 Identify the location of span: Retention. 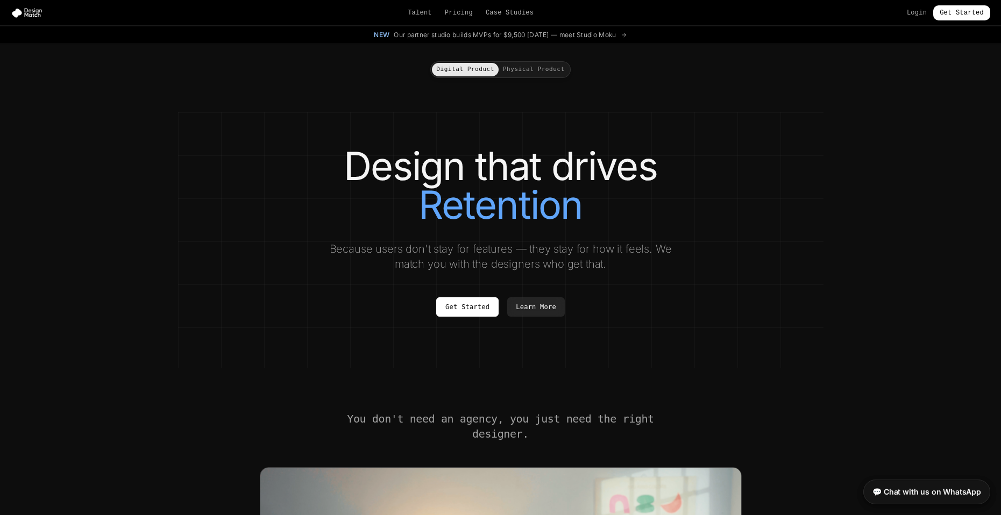
(501, 205).